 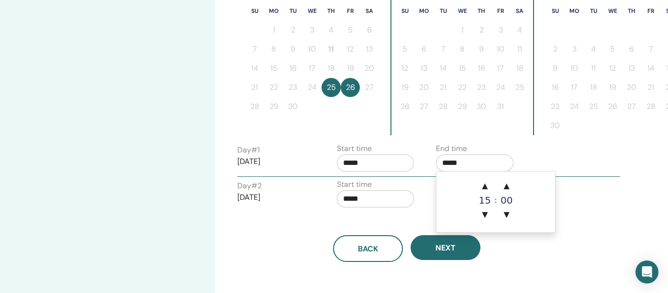 I want to click on button: 8, so click(x=274, y=49).